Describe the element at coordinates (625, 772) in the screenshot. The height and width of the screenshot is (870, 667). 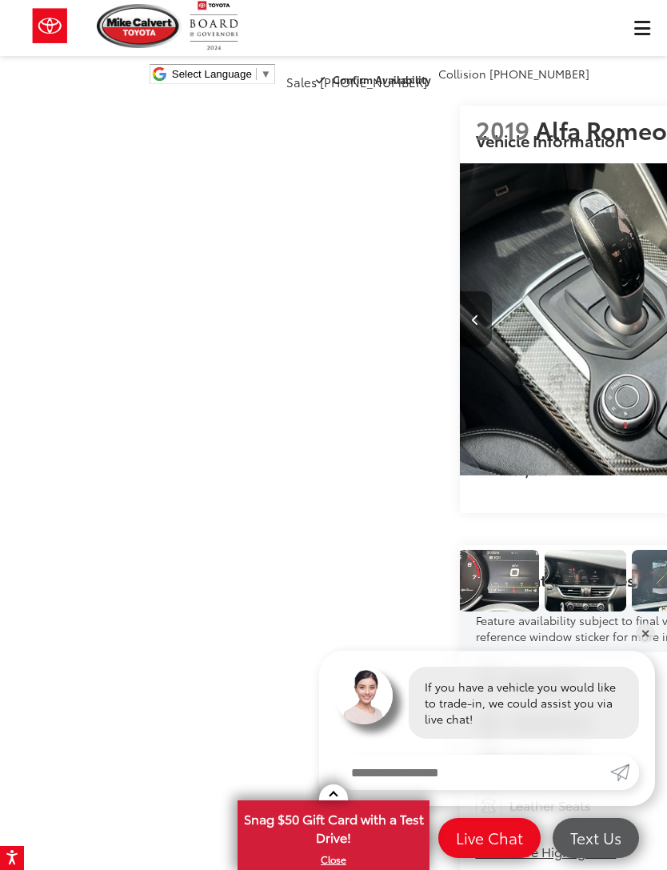
I see `a: Submit` at that location.